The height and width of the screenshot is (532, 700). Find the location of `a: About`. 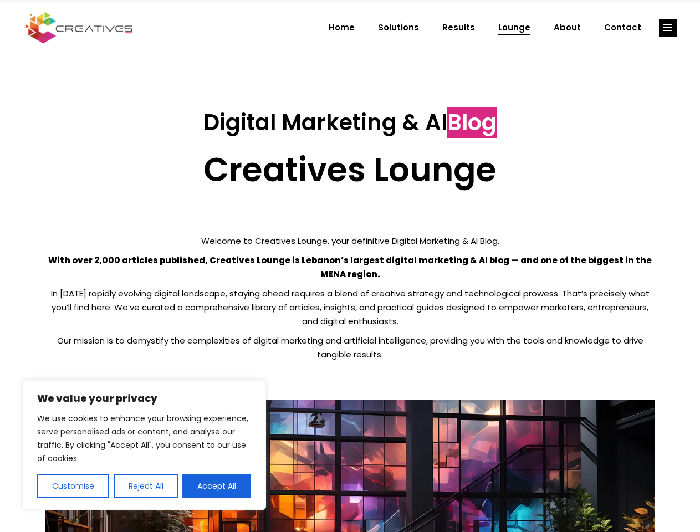

a: About is located at coordinates (567, 28).